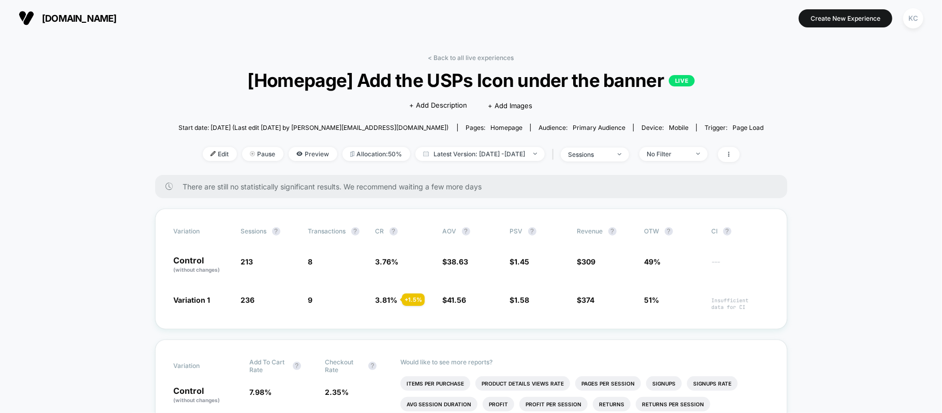  I want to click on img: rebalance, so click(352, 154).